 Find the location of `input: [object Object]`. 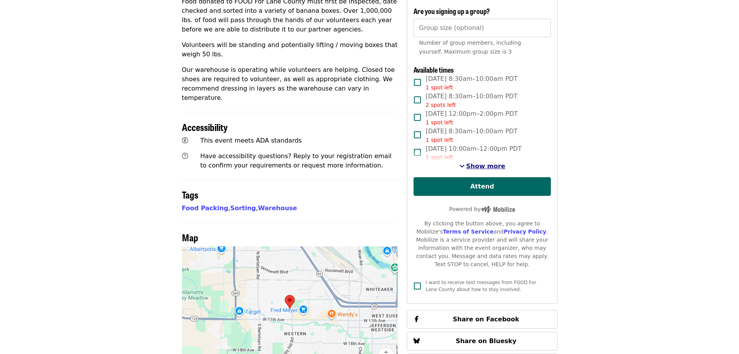

input: [object Object] is located at coordinates (482, 28).